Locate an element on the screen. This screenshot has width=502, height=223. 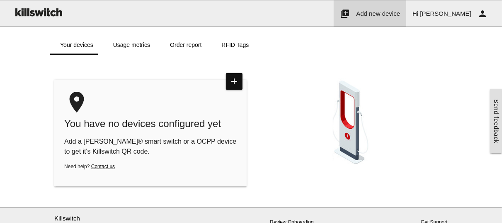
a: Killswitch is located at coordinates (67, 218).